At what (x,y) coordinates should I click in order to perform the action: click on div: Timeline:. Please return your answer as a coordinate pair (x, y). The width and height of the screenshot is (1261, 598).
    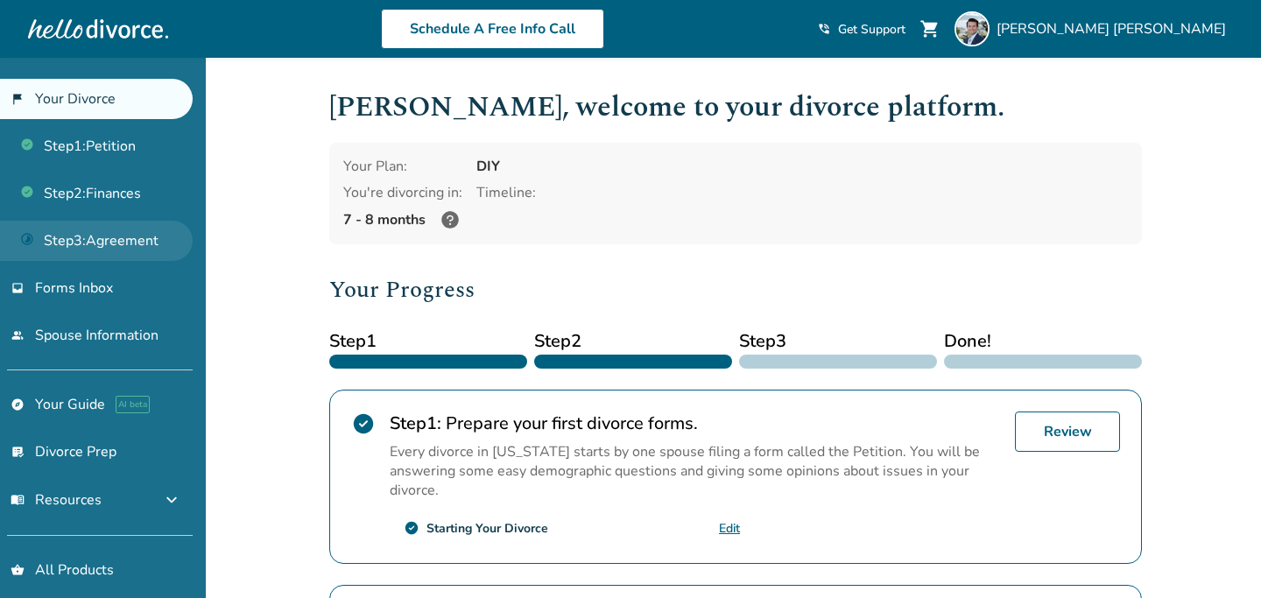
    Looking at the image, I should click on (802, 193).